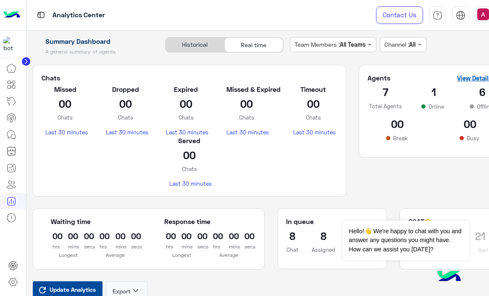 Image resolution: width=489 pixels, height=296 pixels. I want to click on h5: Chats, so click(190, 78).